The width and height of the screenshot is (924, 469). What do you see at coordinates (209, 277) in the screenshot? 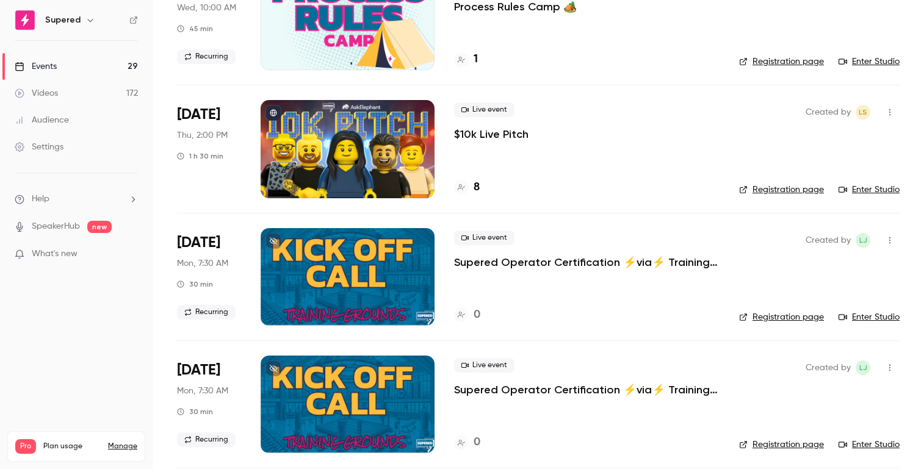
I see `div: Sep 1 Mon, 9:30 AM (America/New York)` at bounding box center [209, 277].